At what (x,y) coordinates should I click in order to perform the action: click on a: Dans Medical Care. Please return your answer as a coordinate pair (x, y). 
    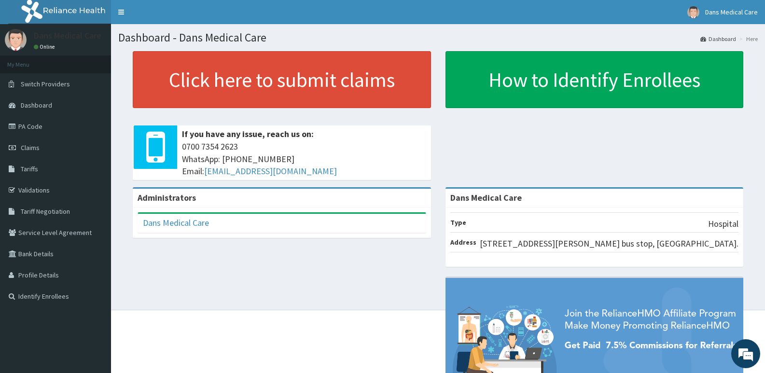
    Looking at the image, I should click on (176, 222).